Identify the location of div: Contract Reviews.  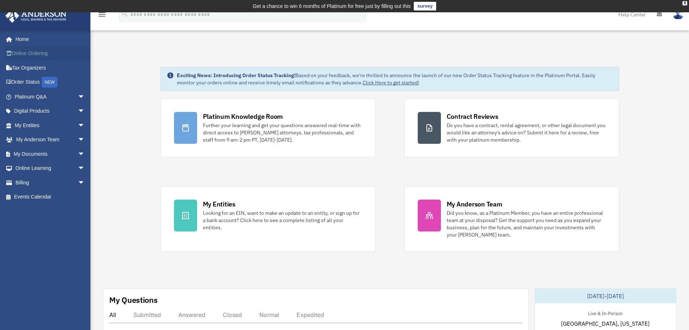
(473, 116).